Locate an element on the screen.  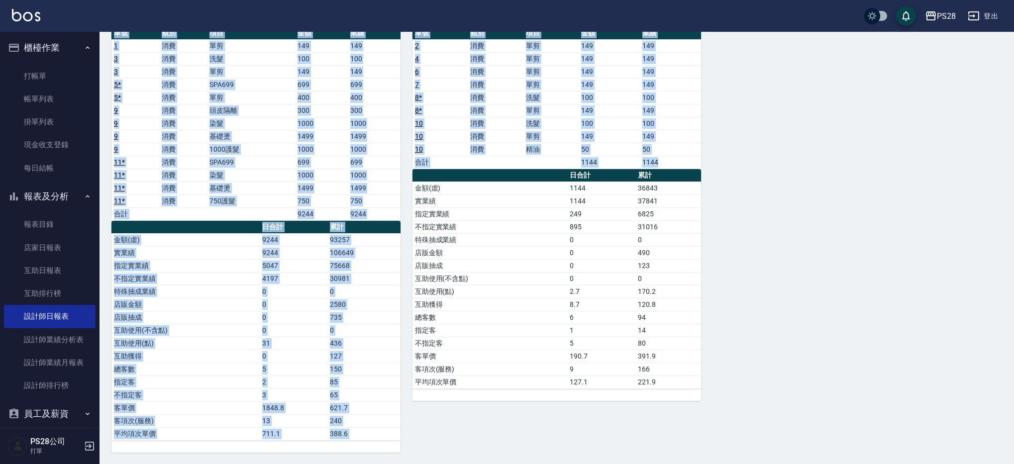
td: 13 is located at coordinates (294, 421).